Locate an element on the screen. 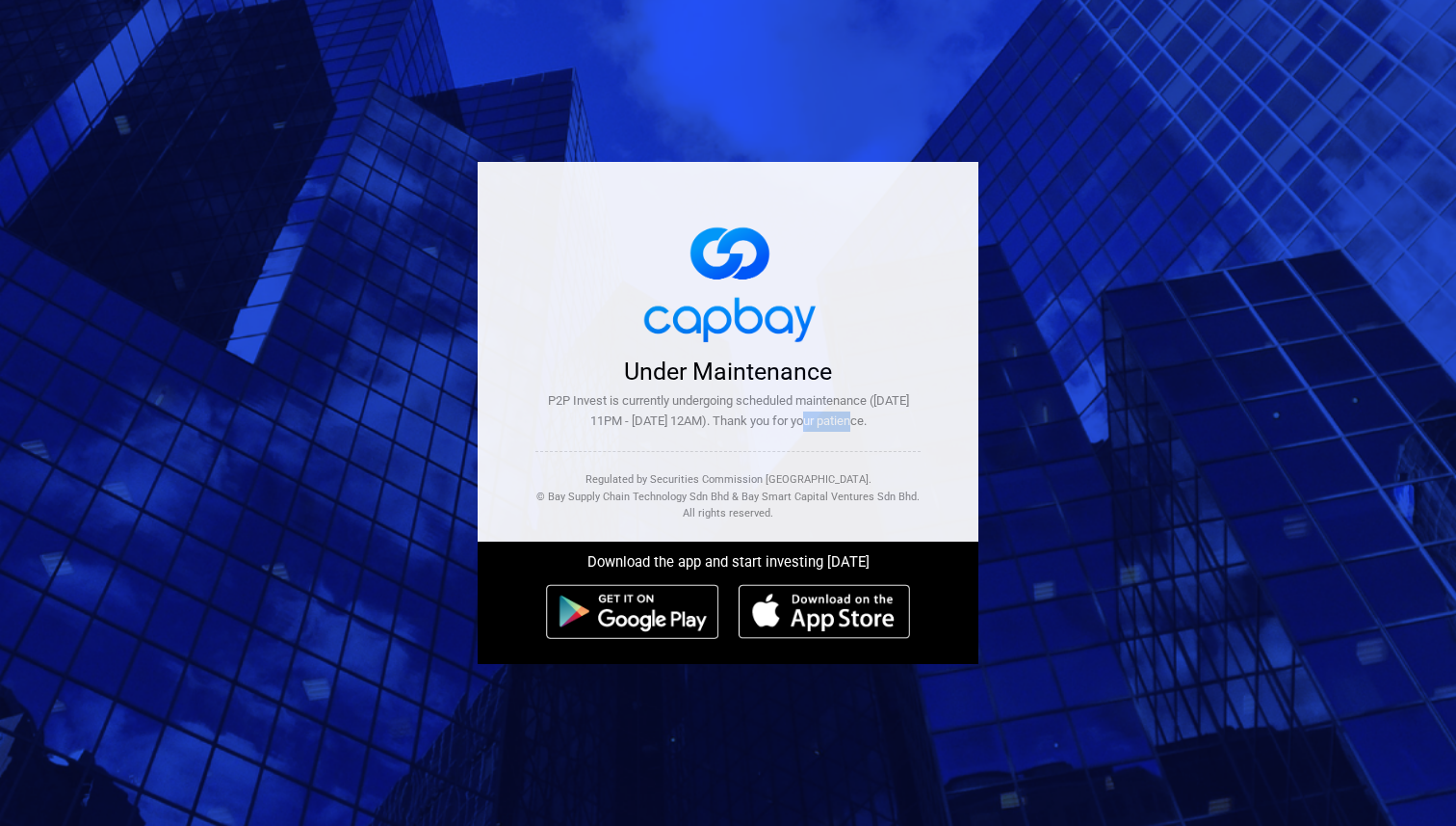 This screenshot has height=826, width=1456. text: Under Maintenance is located at coordinates (728, 372).